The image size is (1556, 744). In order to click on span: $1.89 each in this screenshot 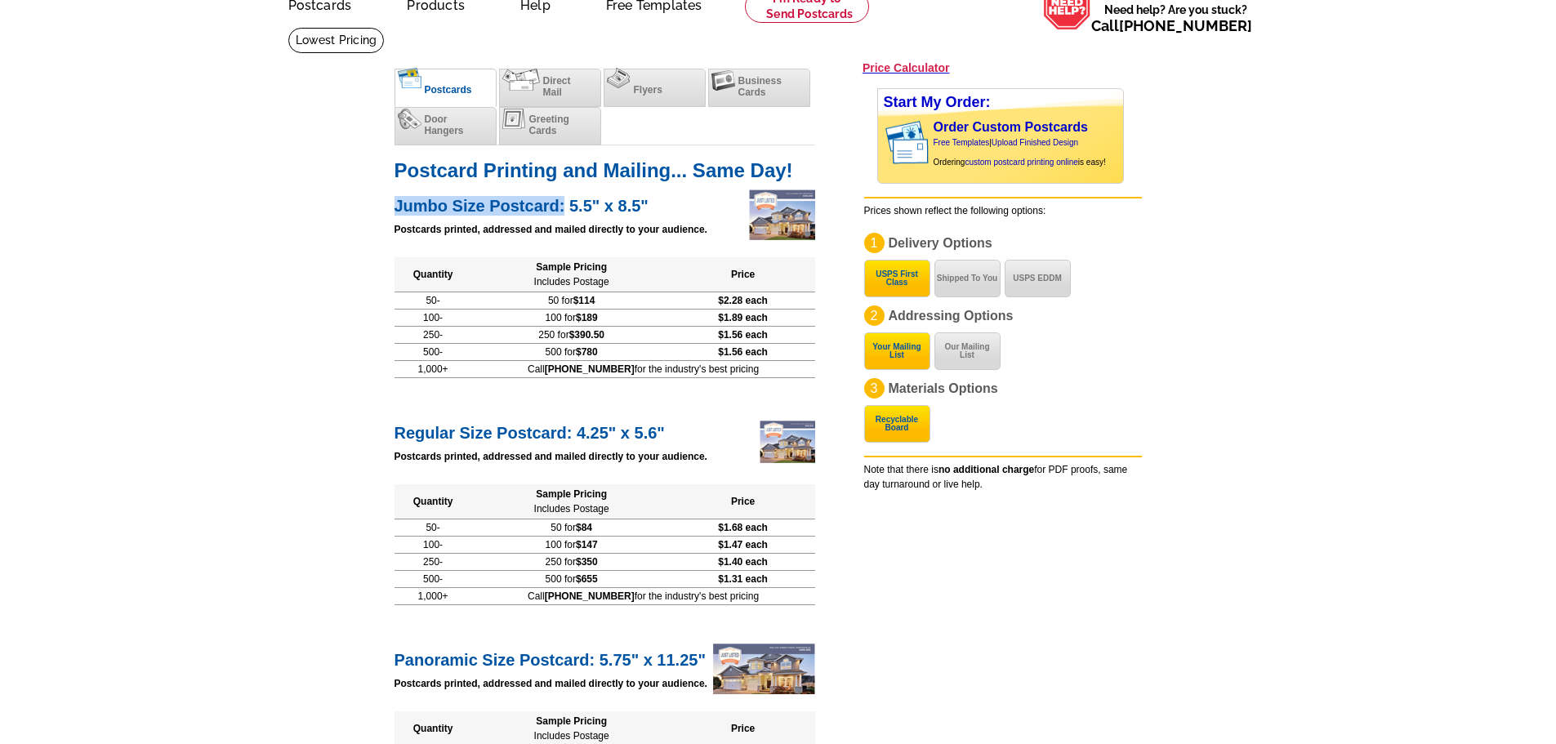, I will do `click(742, 318)`.